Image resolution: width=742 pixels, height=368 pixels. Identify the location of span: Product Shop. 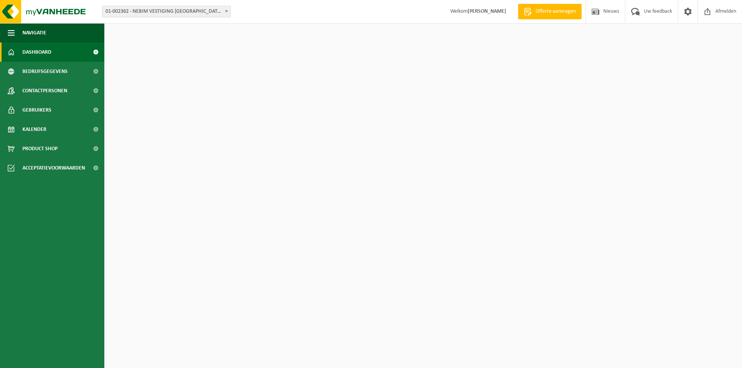
(40, 149).